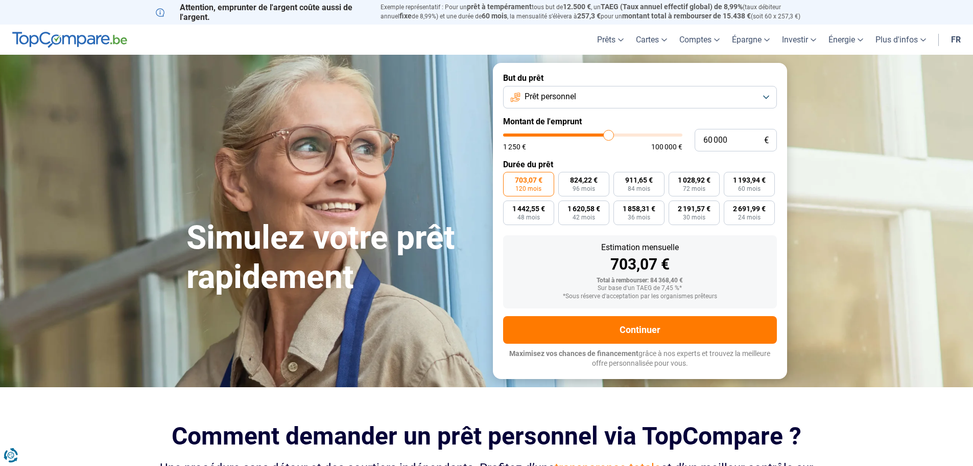  I want to click on div: *Sous réserve d'acceptation par les organismes prêteurs, so click(640, 296).